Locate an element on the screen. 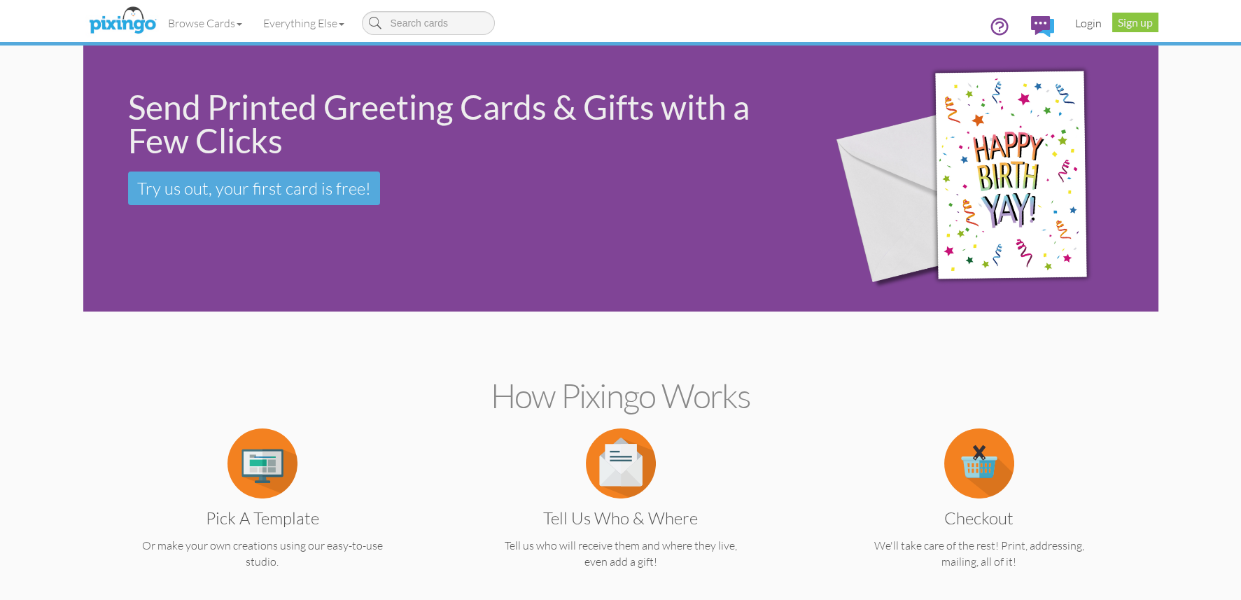  a: Browse Cards is located at coordinates (205, 23).